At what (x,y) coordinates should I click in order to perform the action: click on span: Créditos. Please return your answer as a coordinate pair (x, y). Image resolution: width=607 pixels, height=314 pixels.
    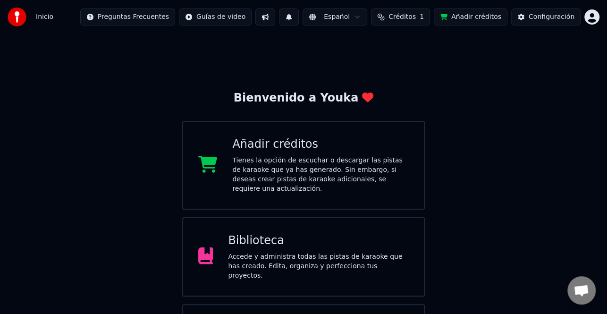
    Looking at the image, I should click on (402, 17).